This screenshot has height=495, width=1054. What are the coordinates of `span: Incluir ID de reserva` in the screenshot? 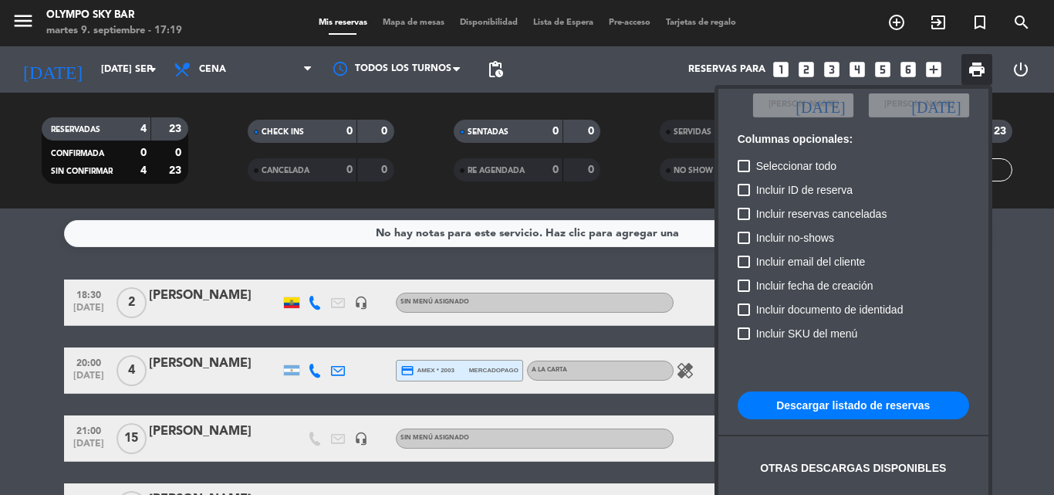 It's located at (804, 190).